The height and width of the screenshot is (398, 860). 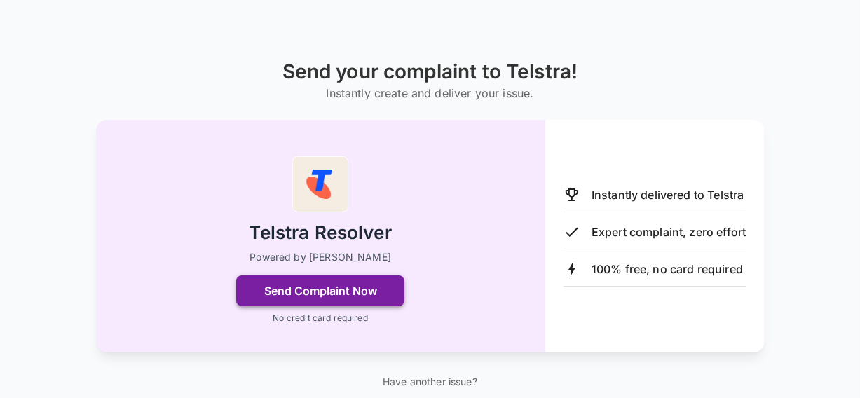 I want to click on p: Have another issue?, so click(x=430, y=382).